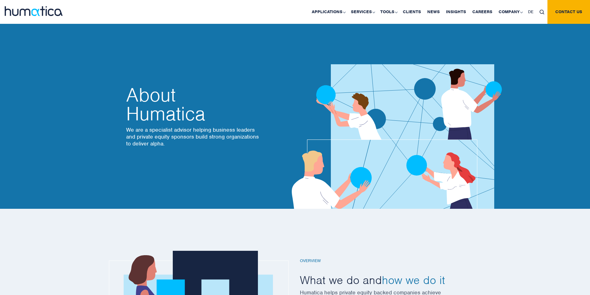  Describe the element at coordinates (194, 137) in the screenshot. I see `p: We are a specialist advisor helping business leaders and private equity sponsors build strong org...` at that location.